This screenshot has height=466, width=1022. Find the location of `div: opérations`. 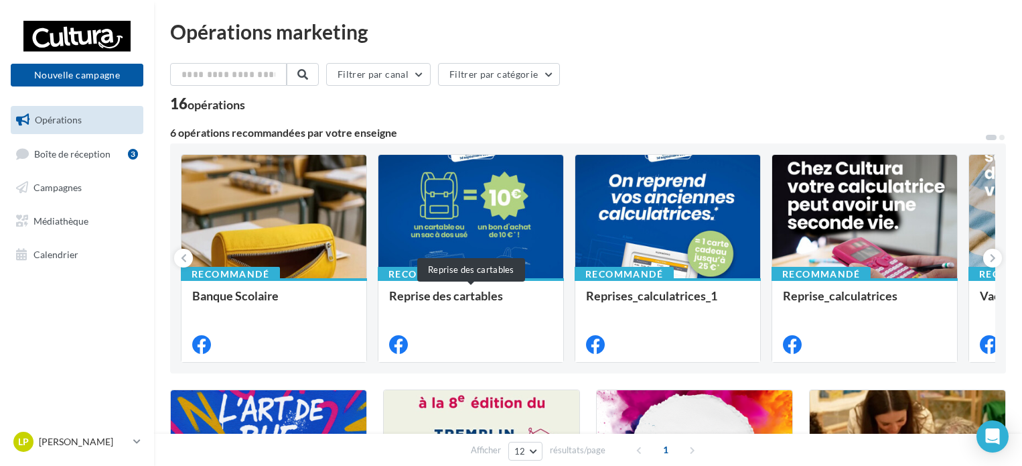

div: opérations is located at coordinates (216, 104).